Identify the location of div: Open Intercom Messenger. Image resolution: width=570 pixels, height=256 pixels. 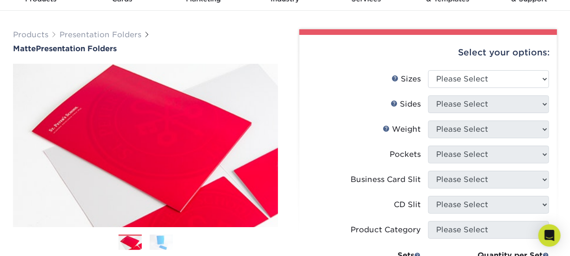
(549, 235).